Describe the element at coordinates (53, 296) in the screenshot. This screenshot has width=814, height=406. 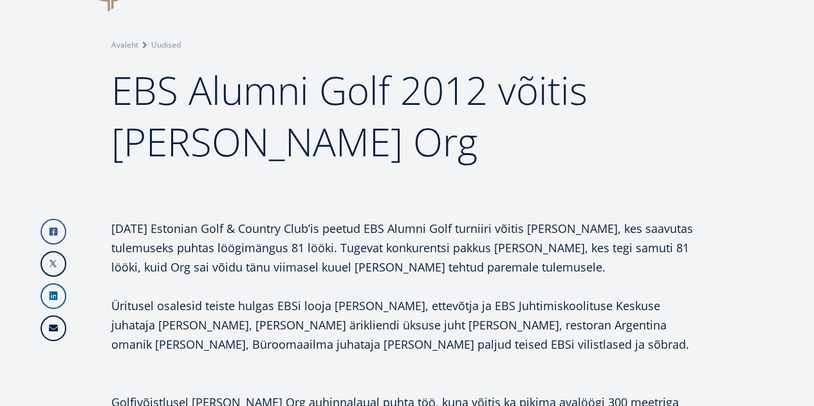
I see `a: Linkedin` at that location.